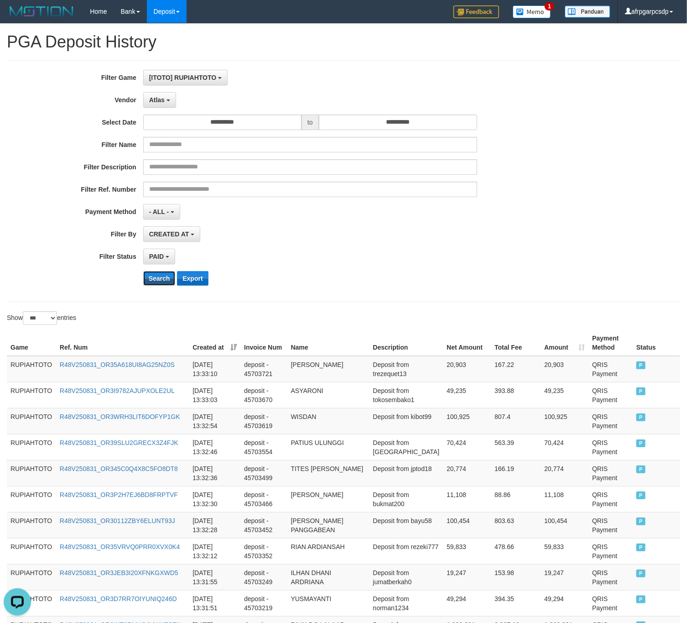  I want to click on label: Show entries, so click(42, 318).